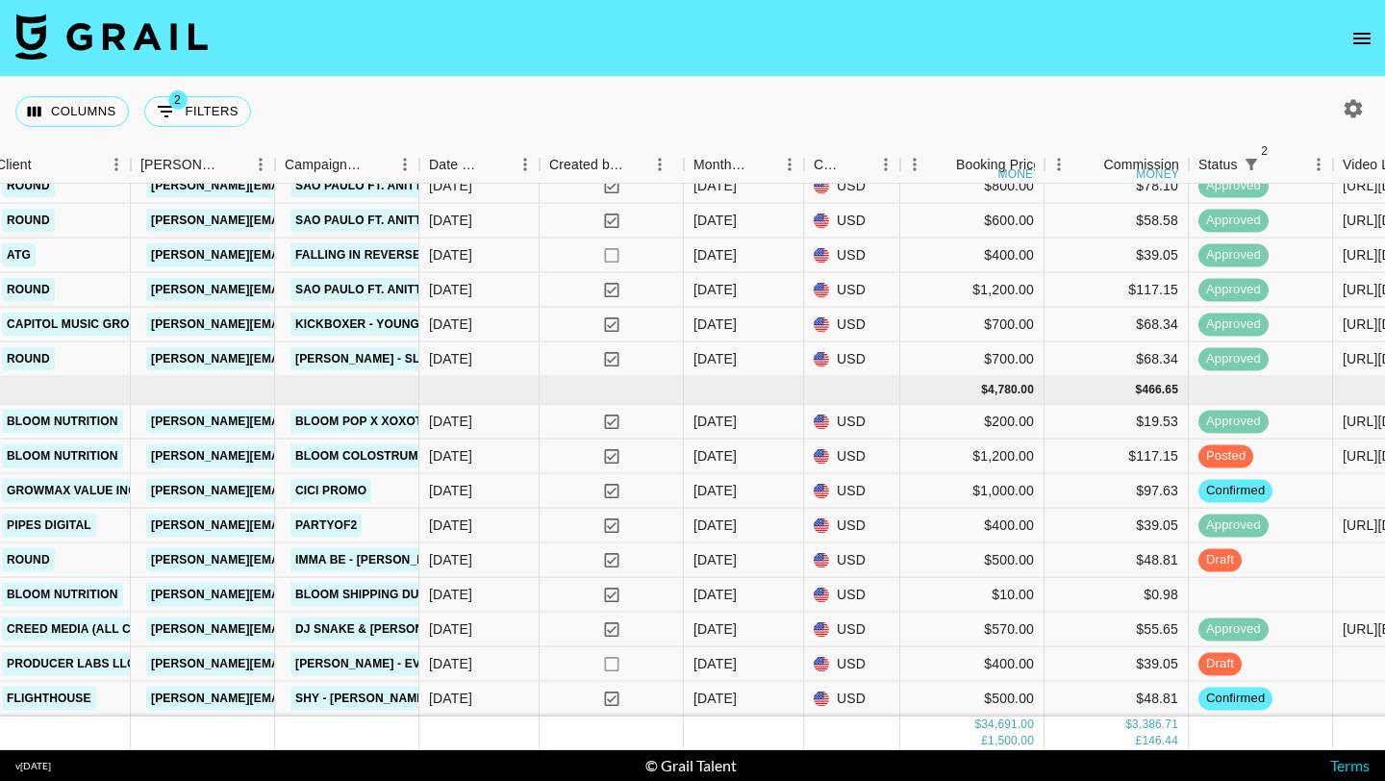 The image size is (1385, 781). I want to click on img: Grail Talent, so click(112, 37).